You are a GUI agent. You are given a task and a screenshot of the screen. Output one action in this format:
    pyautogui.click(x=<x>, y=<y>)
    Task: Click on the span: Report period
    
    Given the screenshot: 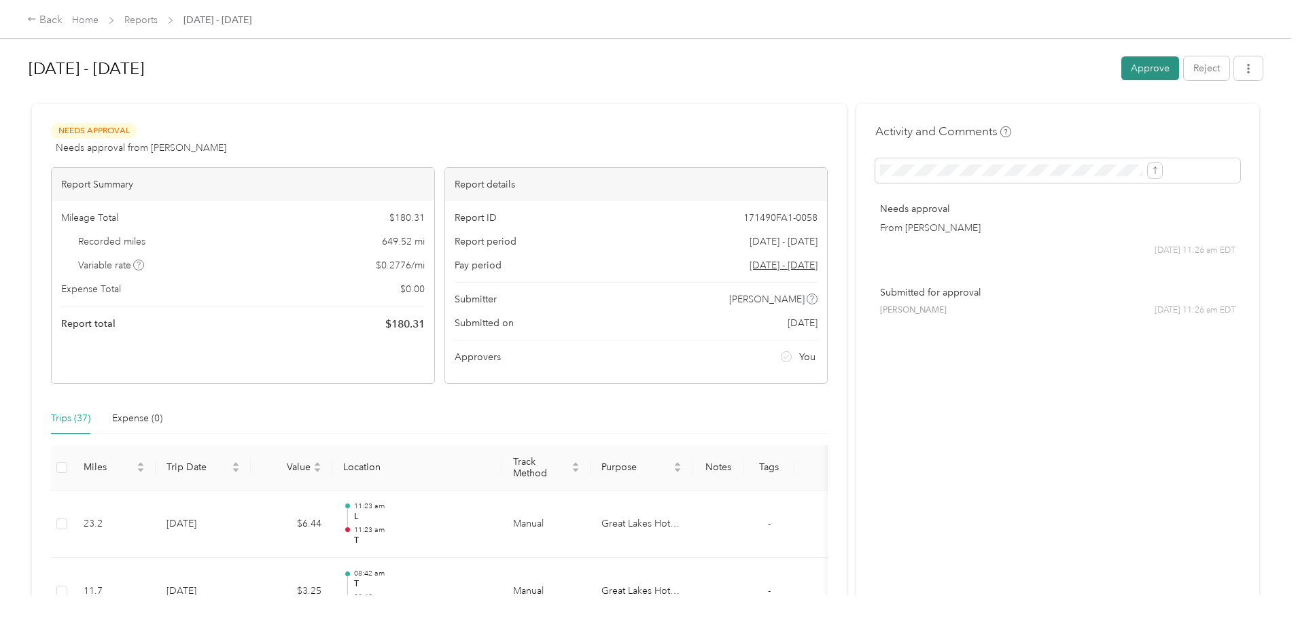 What is the action you would take?
    pyautogui.click(x=485, y=241)
    